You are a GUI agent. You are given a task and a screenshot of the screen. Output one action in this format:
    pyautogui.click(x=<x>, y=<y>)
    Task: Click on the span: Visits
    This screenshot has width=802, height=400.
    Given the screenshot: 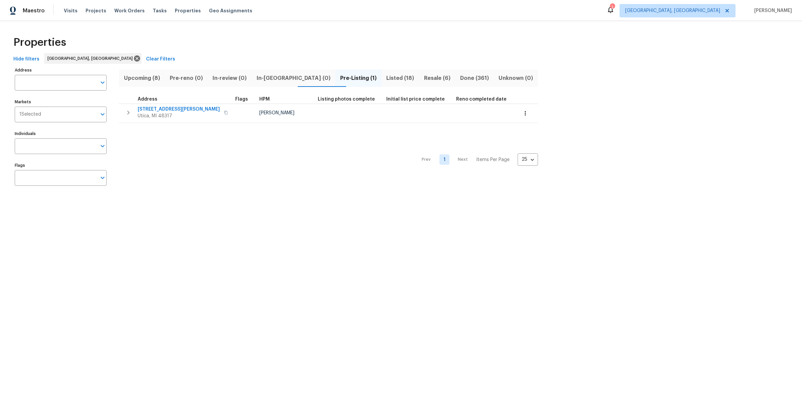 What is the action you would take?
    pyautogui.click(x=70, y=11)
    